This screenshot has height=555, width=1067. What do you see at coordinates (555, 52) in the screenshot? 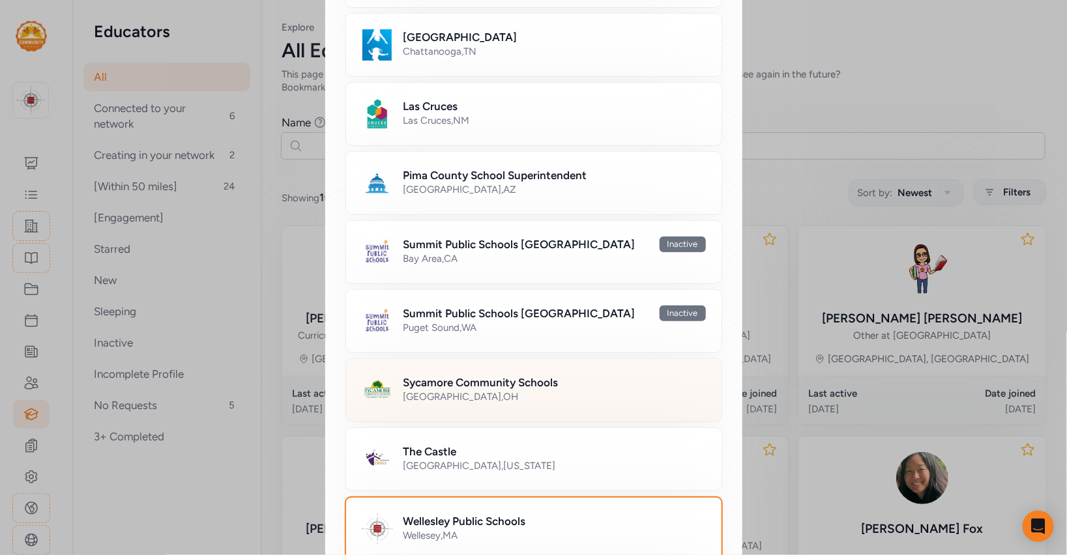
I see `div: Chattanooga , TN` at bounding box center [555, 52].